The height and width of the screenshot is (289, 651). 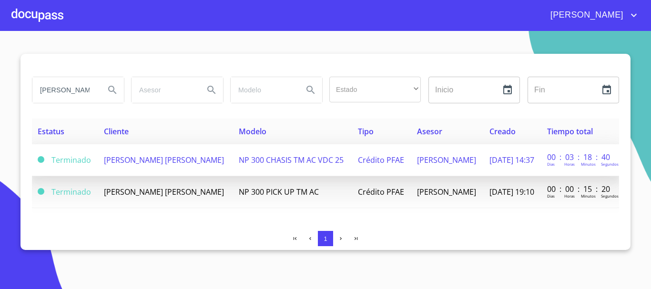 What do you see at coordinates (325, 239) in the screenshot?
I see `span: 1` at bounding box center [325, 239].